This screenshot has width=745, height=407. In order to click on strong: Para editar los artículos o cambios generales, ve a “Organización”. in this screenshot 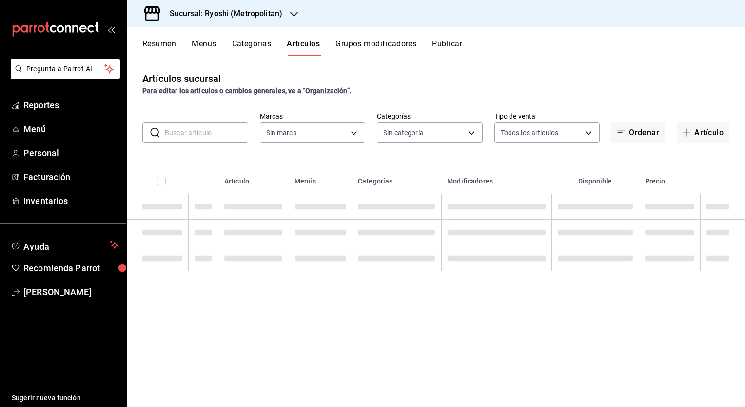, I will do `click(247, 91)`.